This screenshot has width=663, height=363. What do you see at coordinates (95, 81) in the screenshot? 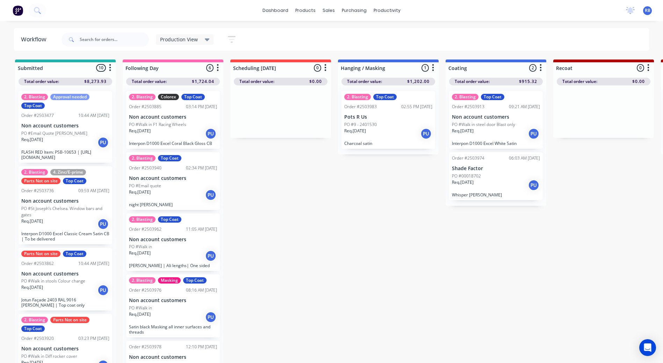
I see `span: $8,273.93` at bounding box center [95, 81].